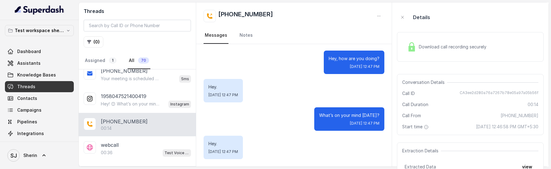 The image size is (551, 169). What do you see at coordinates (409, 93) in the screenshot?
I see `span: Call ID` at bounding box center [409, 93].